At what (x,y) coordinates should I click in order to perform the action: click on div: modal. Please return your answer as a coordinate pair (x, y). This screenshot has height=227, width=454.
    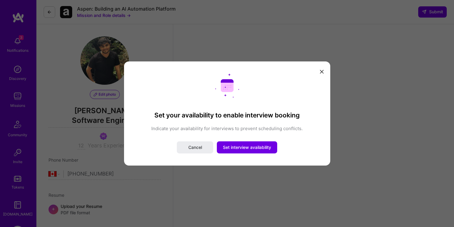
    Looking at the image, I should click on (227, 114).